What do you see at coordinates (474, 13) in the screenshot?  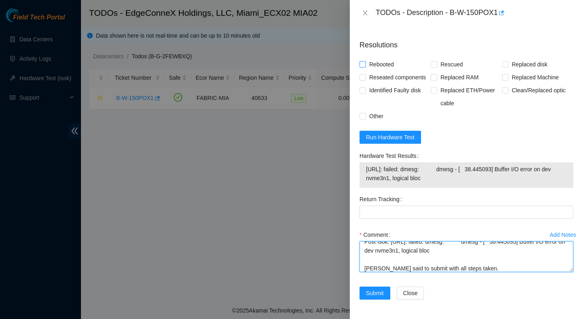 I see `div: TODOs - Description - B-W-150POX1` at bounding box center [474, 13].